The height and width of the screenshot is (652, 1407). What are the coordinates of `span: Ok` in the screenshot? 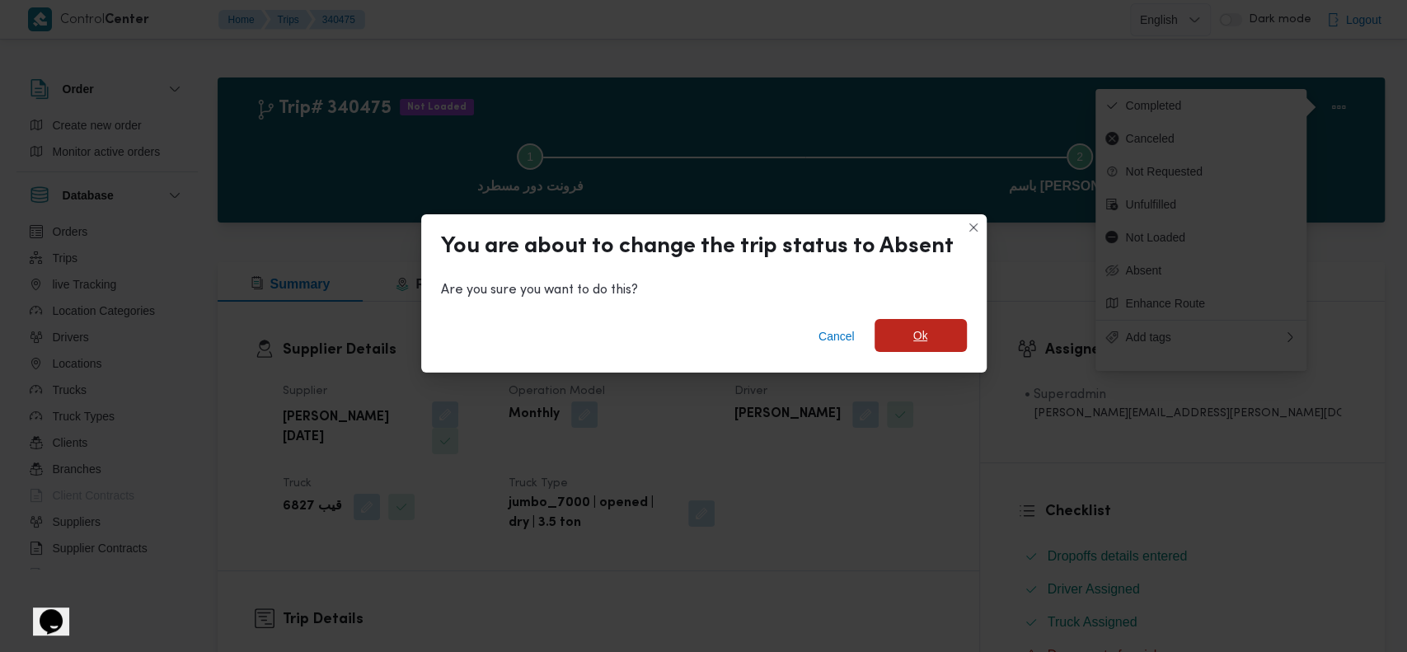 It's located at (921, 335).